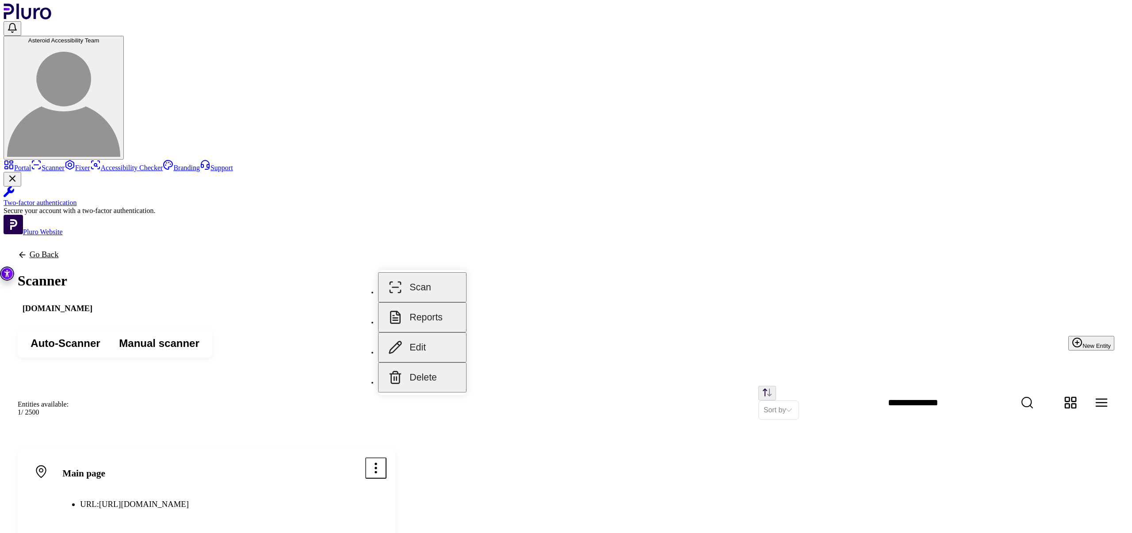  What do you see at coordinates (17, 168) in the screenshot?
I see `a: Portal` at bounding box center [17, 168].